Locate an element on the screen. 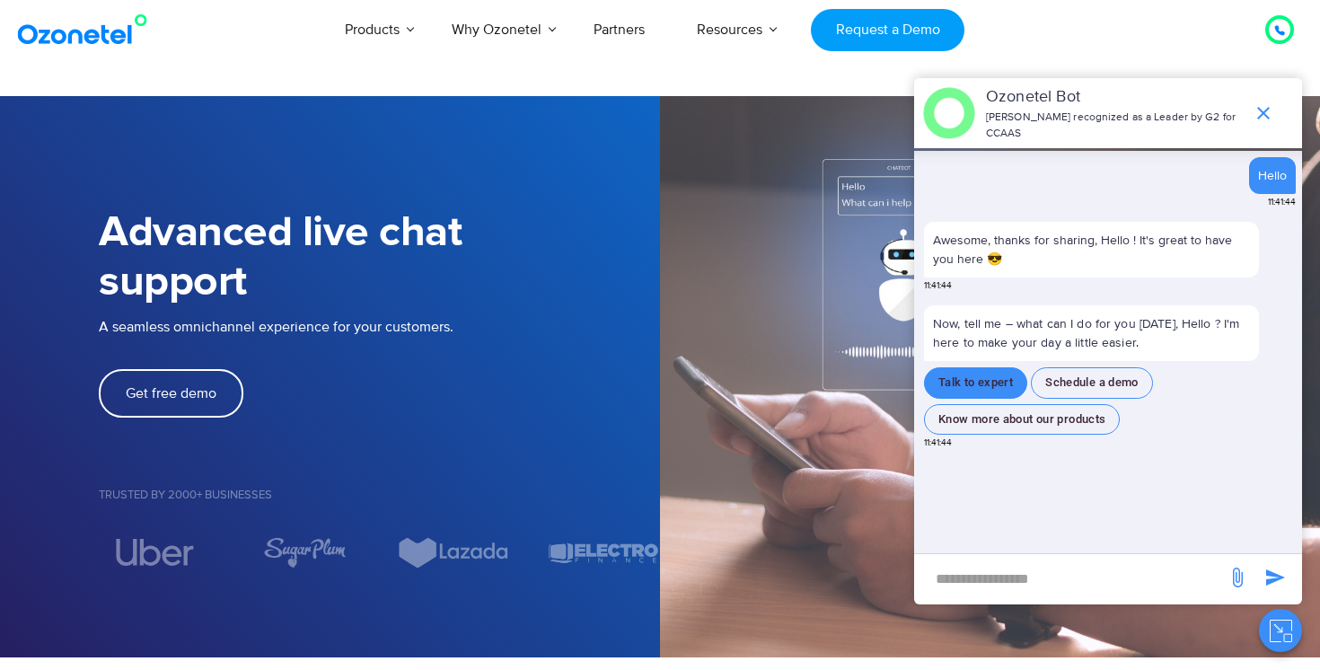 The image size is (1320, 670). button: Talk to expert is located at coordinates (975, 382).